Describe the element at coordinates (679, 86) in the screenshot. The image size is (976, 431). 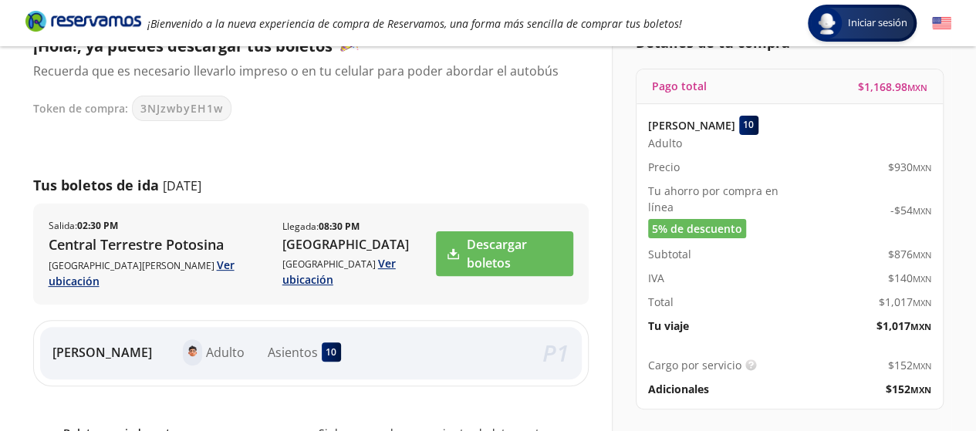
I see `p: Pago total` at that location.